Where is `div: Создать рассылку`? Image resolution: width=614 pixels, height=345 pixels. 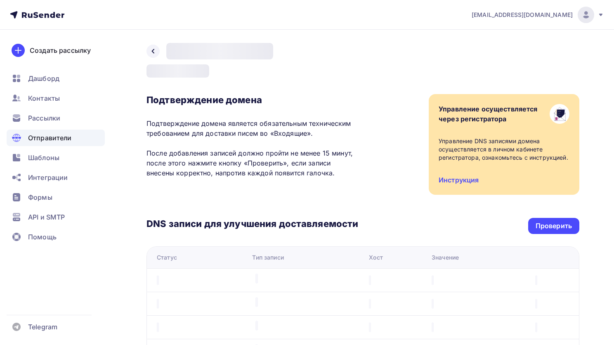 div: Создать рассылку is located at coordinates (60, 50).